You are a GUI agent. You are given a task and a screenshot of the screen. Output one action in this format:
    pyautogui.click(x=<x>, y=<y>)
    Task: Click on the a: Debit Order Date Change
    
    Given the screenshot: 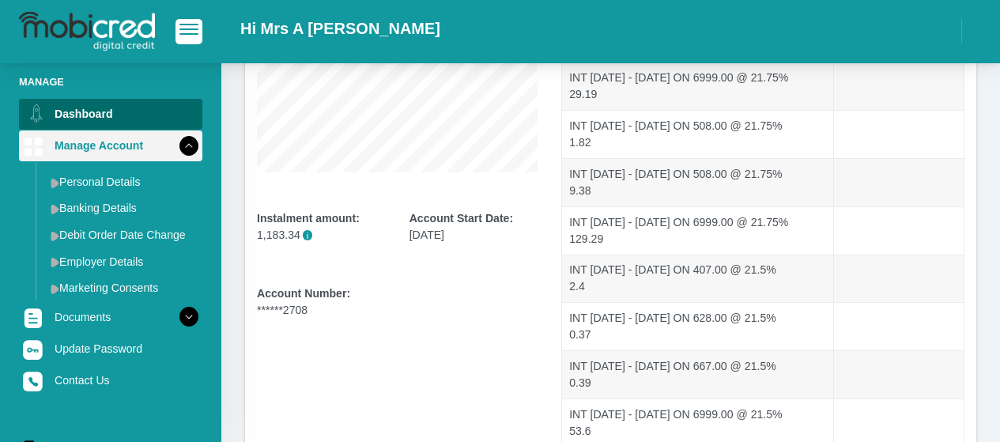 What is the action you would take?
    pyautogui.click(x=123, y=235)
    